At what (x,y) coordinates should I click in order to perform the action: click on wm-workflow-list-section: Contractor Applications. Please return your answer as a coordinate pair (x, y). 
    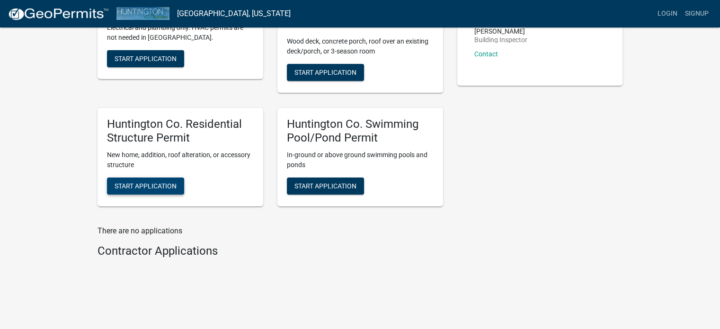
    Looking at the image, I should click on (270, 253).